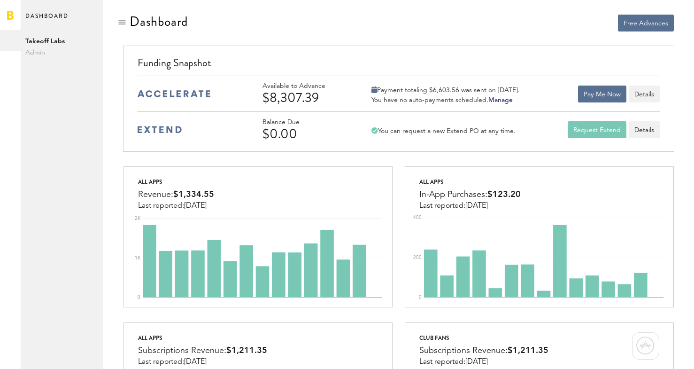 The height and width of the screenshot is (369, 694). Describe the element at coordinates (646, 346) in the screenshot. I see `img: card-marketplace-itunes.svg` at that location.